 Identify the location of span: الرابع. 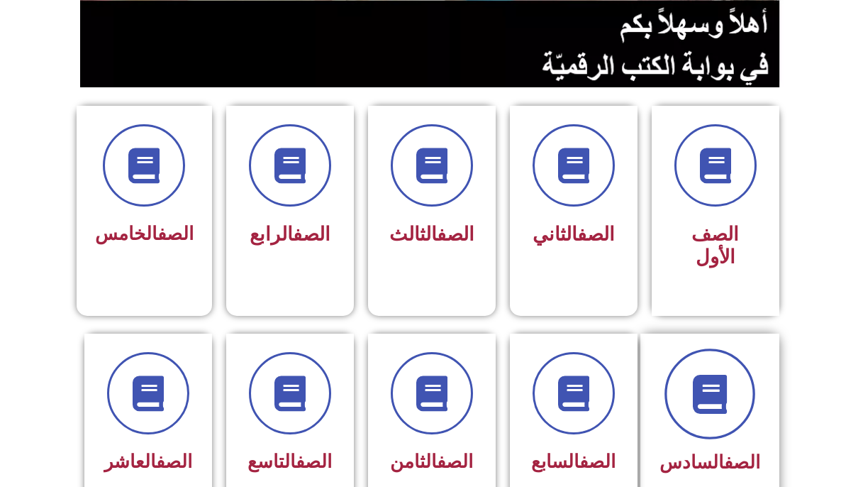
(290, 234).